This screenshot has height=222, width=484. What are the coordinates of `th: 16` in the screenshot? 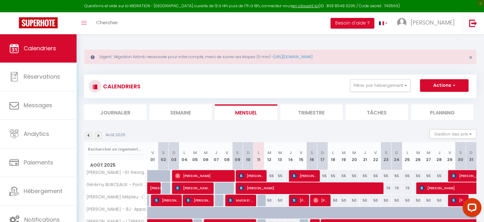 It's located at (312, 156).